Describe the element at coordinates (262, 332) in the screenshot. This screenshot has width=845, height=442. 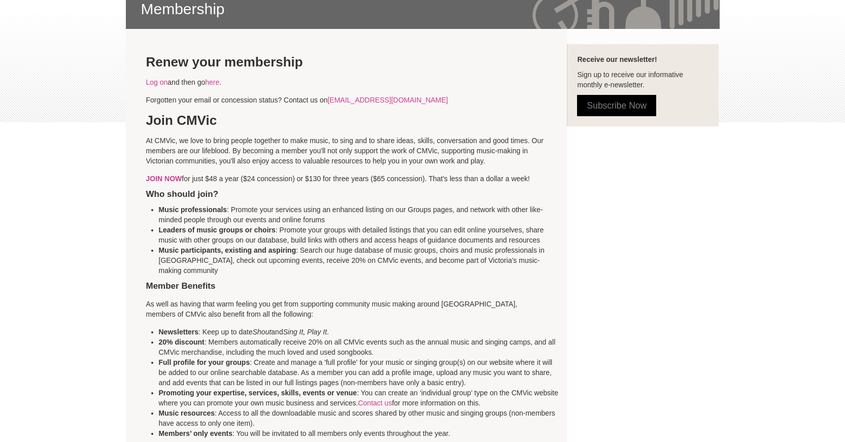
I see `em: Shout` at that location.